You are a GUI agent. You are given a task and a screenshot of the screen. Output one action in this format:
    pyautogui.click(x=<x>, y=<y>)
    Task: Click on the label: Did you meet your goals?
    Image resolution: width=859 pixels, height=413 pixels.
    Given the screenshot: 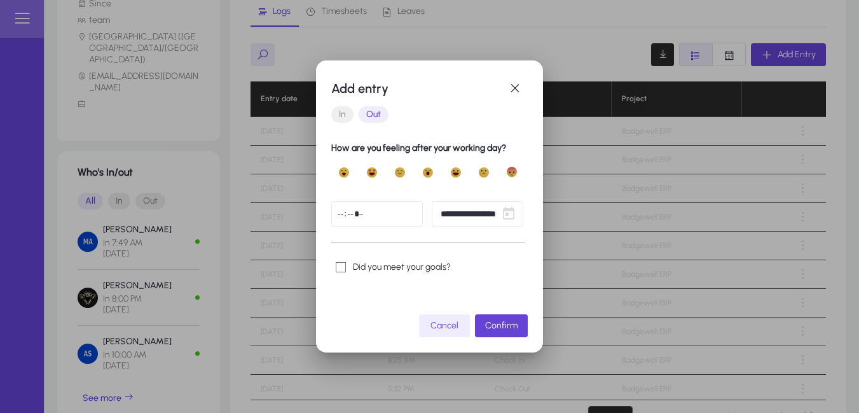 What is the action you would take?
    pyautogui.click(x=400, y=267)
    